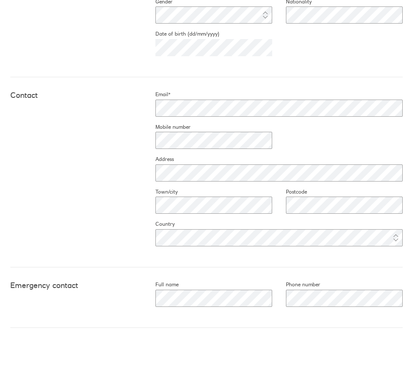  I want to click on label: Email*, so click(156, 94).